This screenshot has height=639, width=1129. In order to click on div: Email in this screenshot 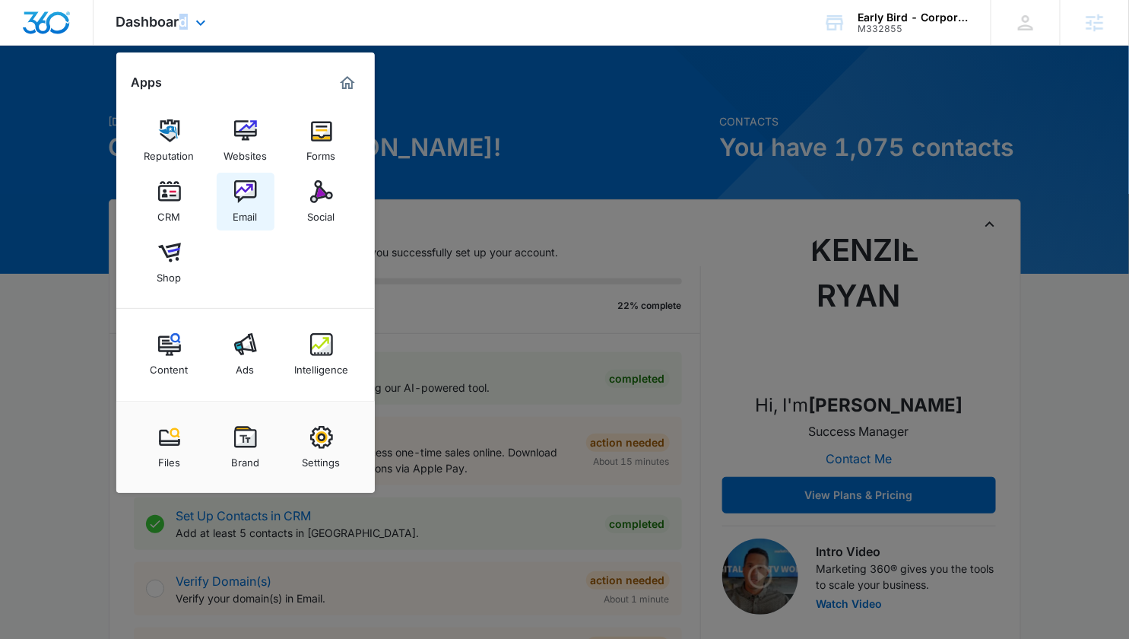, I will do `click(246, 213)`.